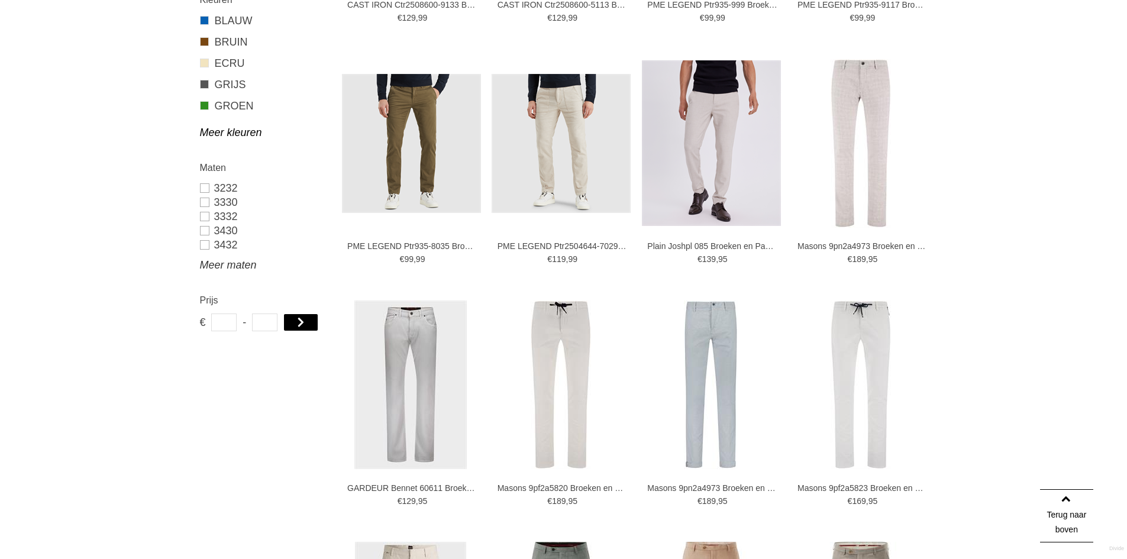 The height and width of the screenshot is (559, 1127). What do you see at coordinates (410, 384) in the screenshot?
I see `img: GARDEUR Bennet 60611 Broeken en Pantalons` at bounding box center [410, 384].